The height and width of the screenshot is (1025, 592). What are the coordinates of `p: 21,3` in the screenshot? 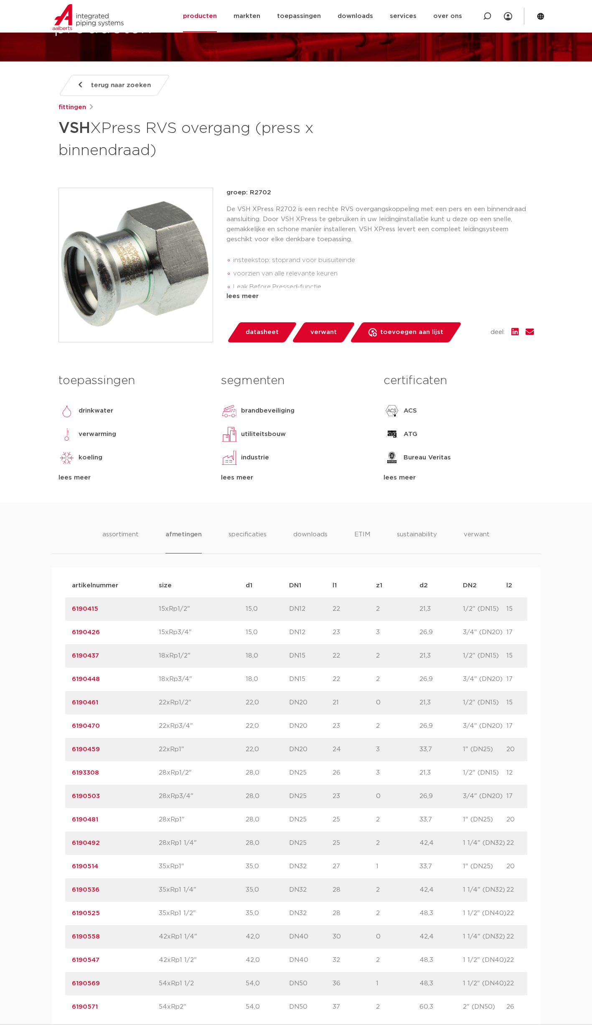 It's located at (441, 703).